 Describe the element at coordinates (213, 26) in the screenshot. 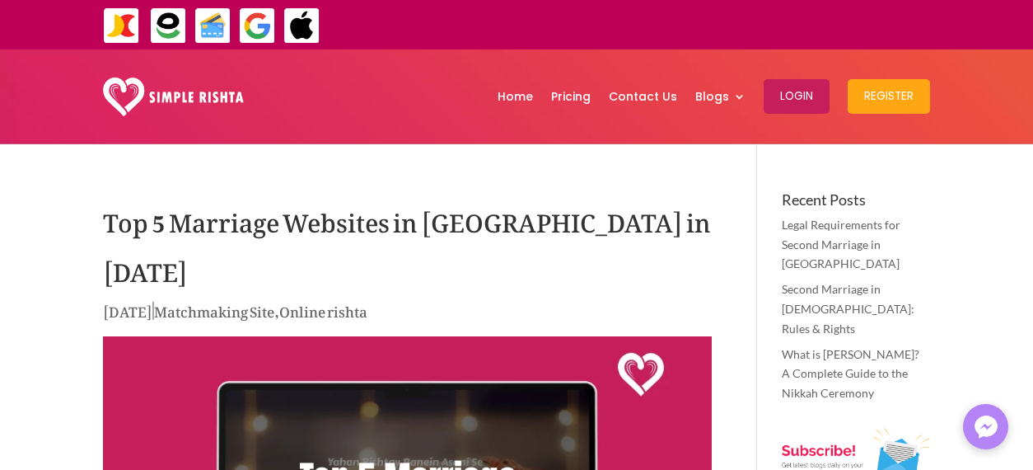

I see `img: Credit Cards` at that location.